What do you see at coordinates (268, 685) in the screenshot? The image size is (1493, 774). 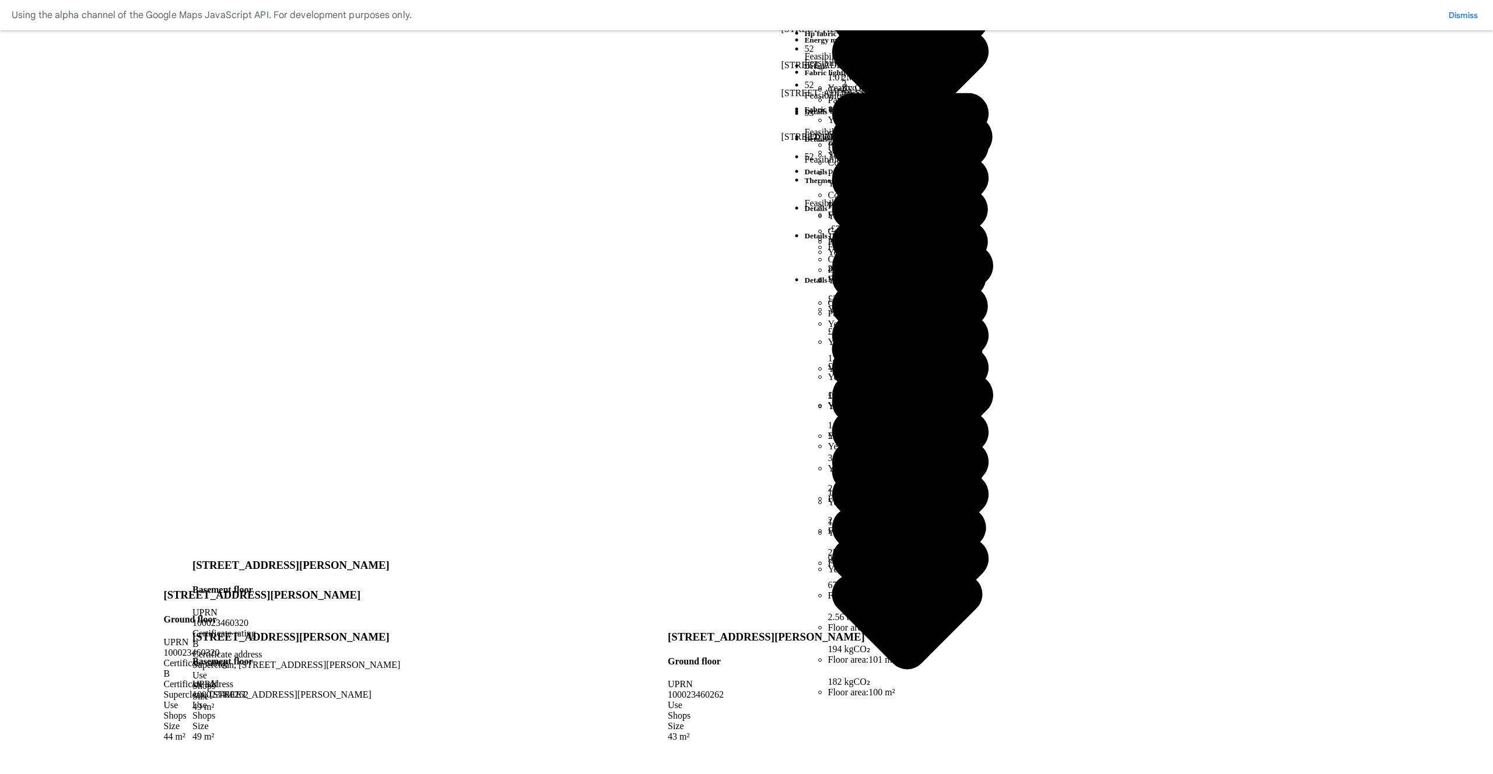 I see `div: Certificate address` at bounding box center [268, 685].